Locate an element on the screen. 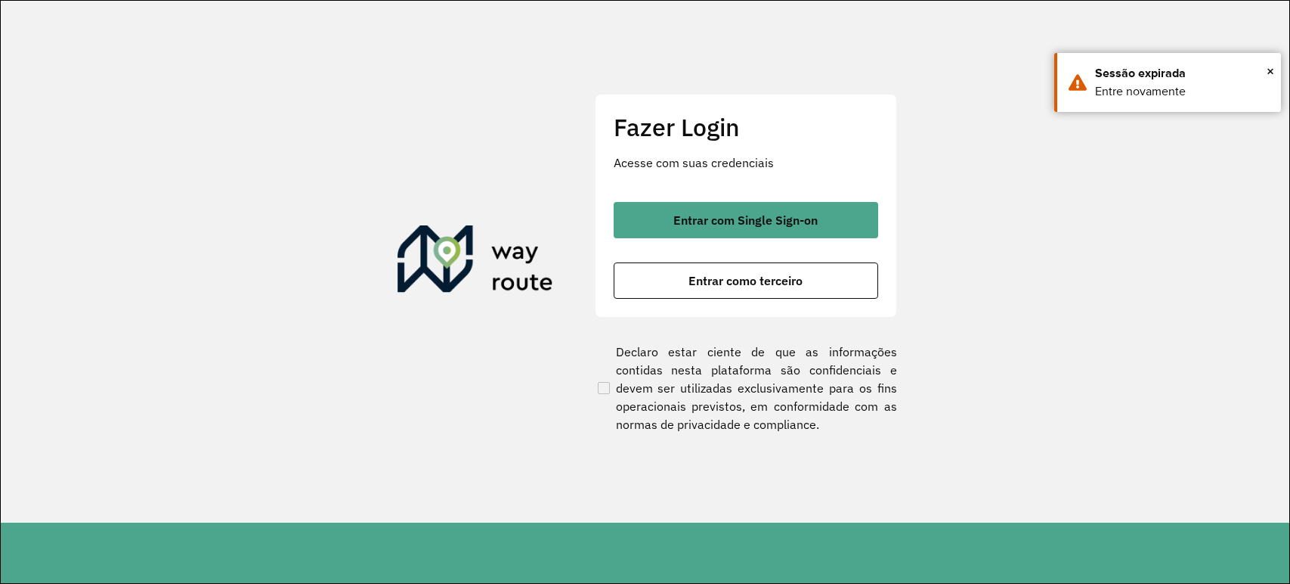  div: Entre novamente is located at coordinates (1182, 91).